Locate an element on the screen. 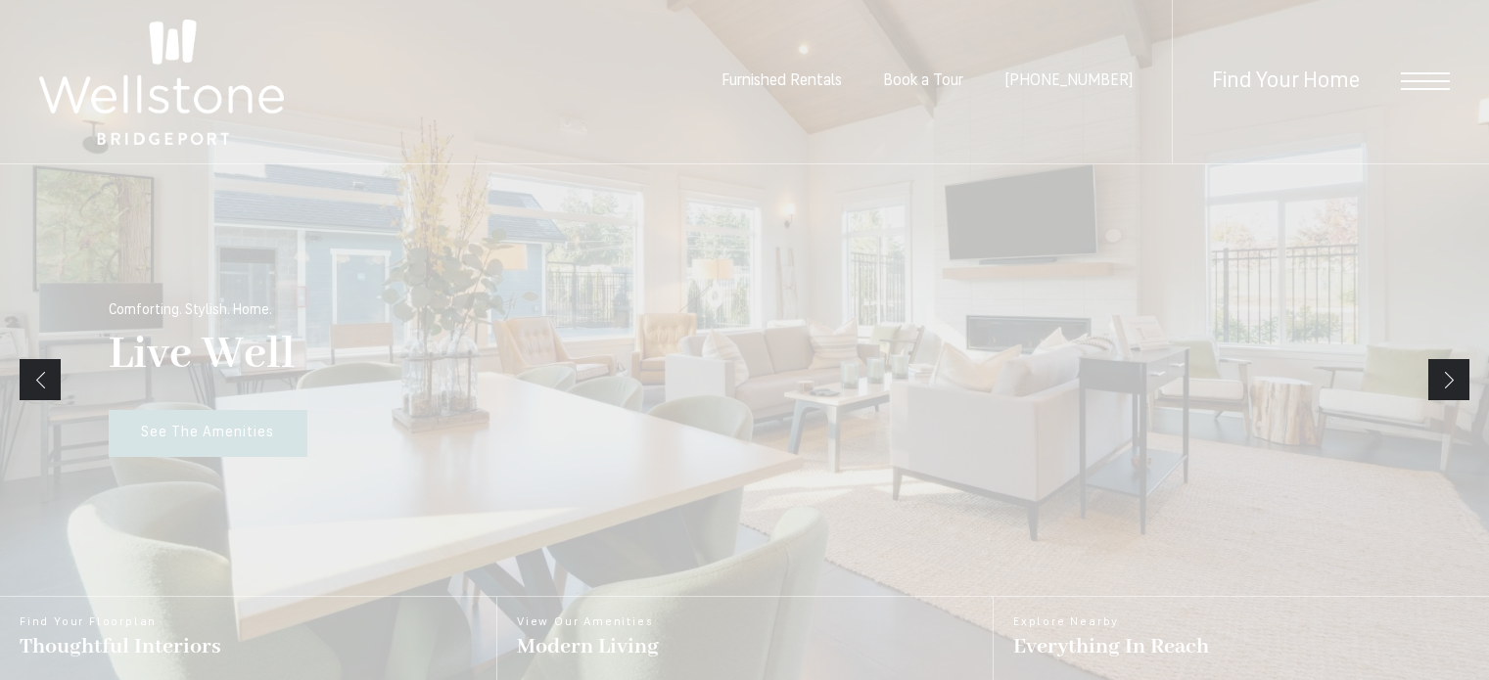 The height and width of the screenshot is (680, 1489). a: Previous is located at coordinates (40, 380).